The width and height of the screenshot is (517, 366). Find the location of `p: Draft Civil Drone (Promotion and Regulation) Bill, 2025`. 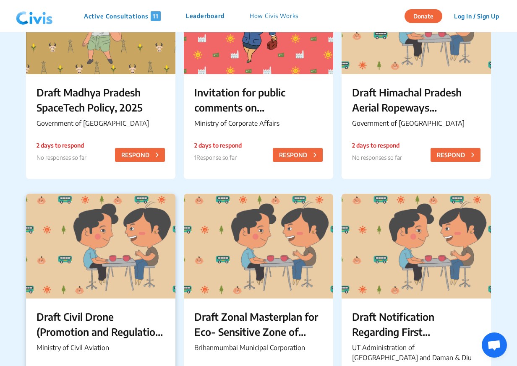

p: Draft Civil Drone (Promotion and Regulation) Bill, 2025 is located at coordinates (101, 324).